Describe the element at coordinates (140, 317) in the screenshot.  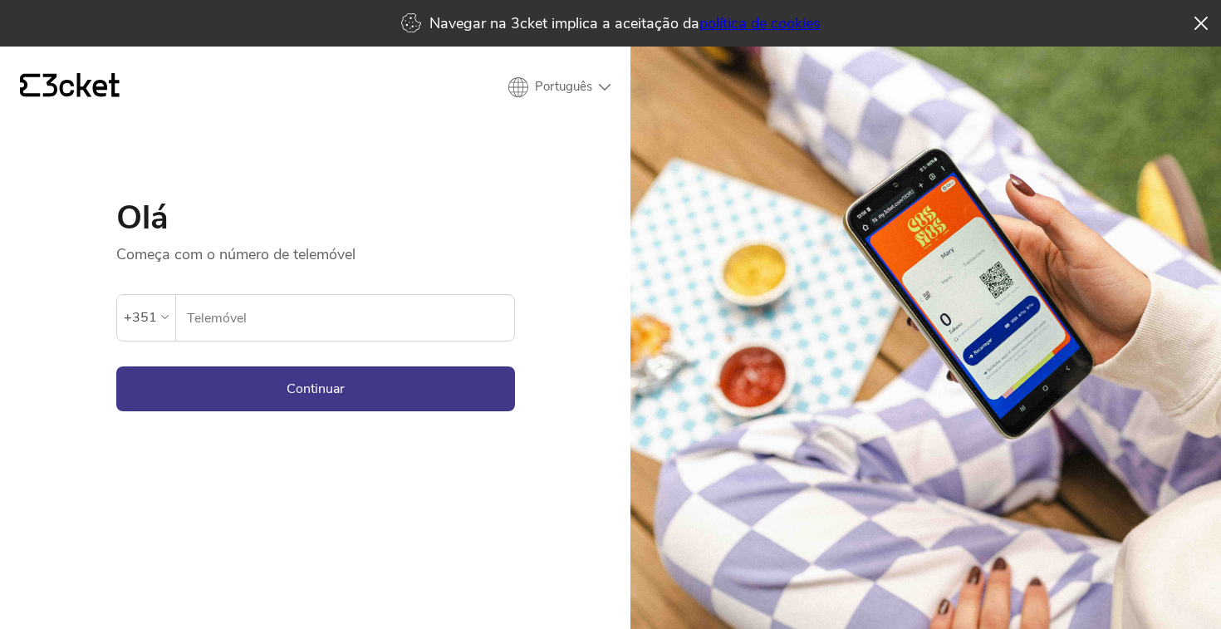
I see `div: +351` at that location.